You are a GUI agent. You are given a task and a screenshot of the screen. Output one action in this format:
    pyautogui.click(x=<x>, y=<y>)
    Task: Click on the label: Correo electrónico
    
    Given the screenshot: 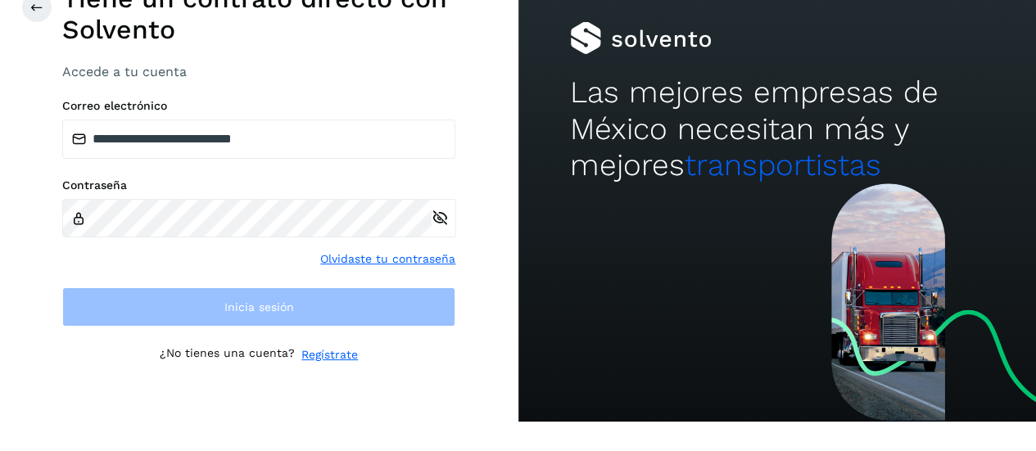 What is the action you would take?
    pyautogui.click(x=259, y=106)
    